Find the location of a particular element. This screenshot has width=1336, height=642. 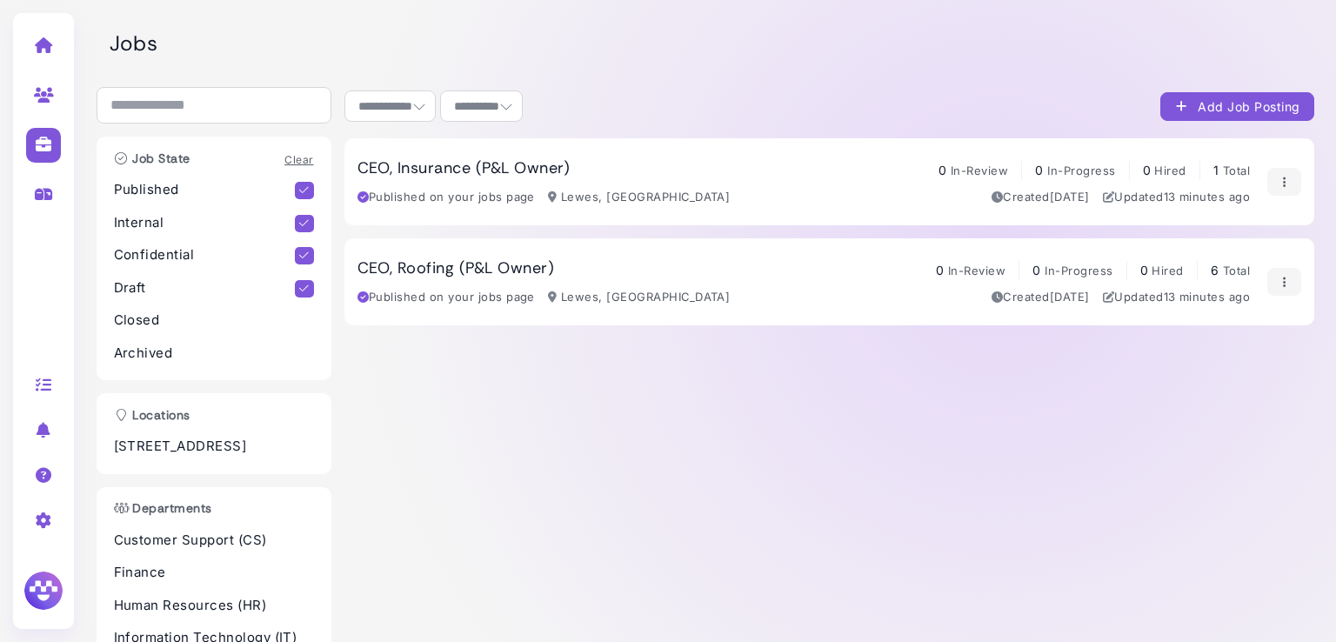

h3: Departments is located at coordinates (163, 508).